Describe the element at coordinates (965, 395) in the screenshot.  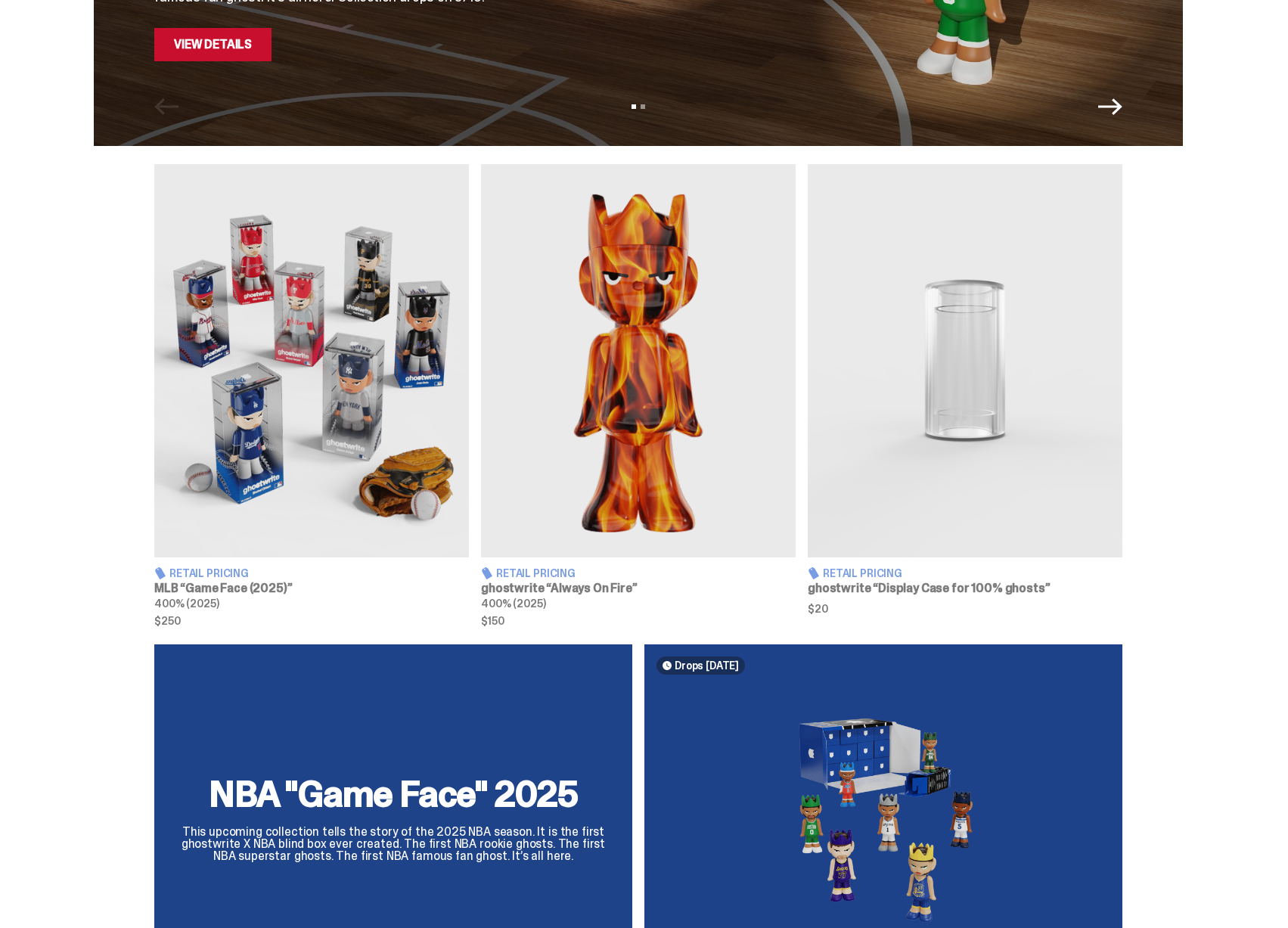
I see `a: Display Case for 100% ghosts Retail Pricing` at that location.